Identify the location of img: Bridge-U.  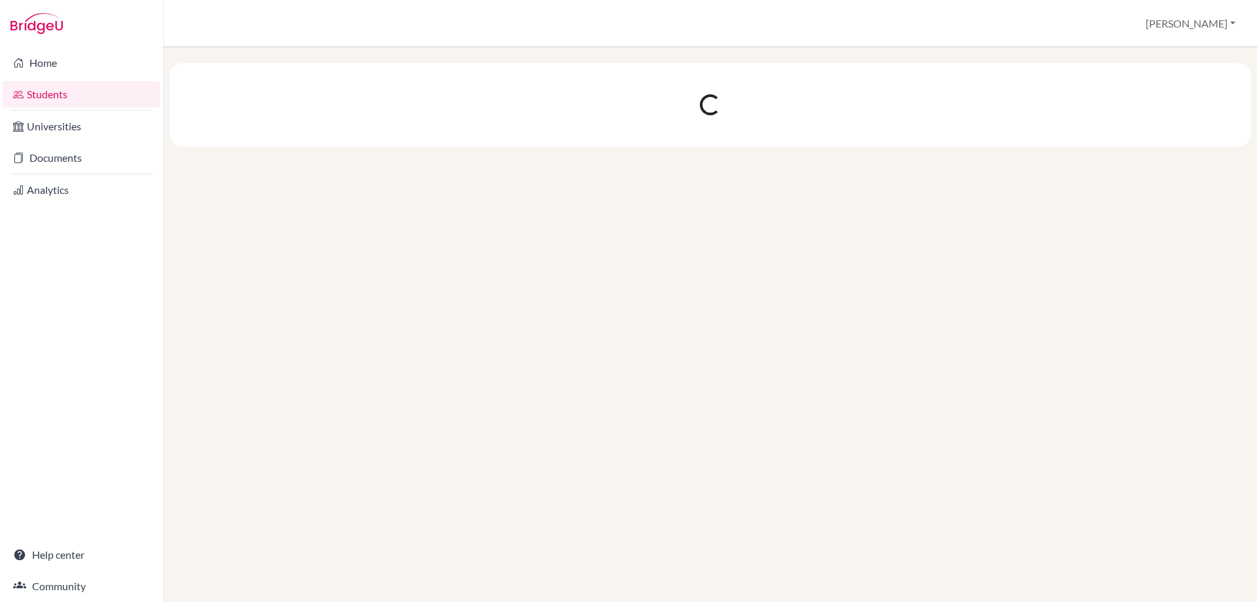
(37, 24).